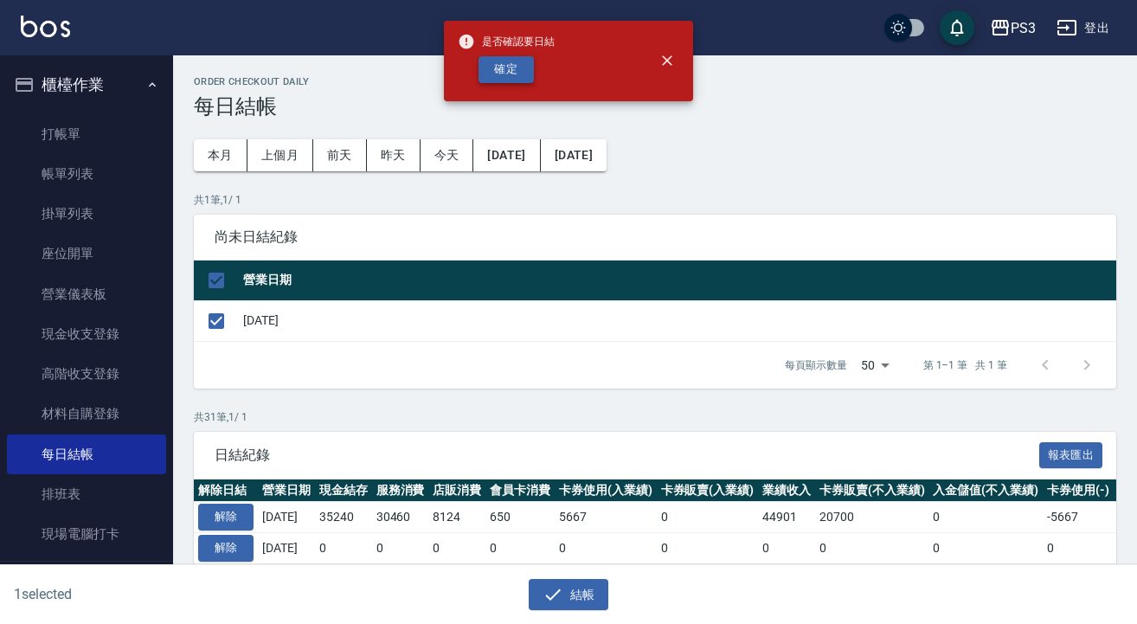  I want to click on td: 5667, so click(606, 517).